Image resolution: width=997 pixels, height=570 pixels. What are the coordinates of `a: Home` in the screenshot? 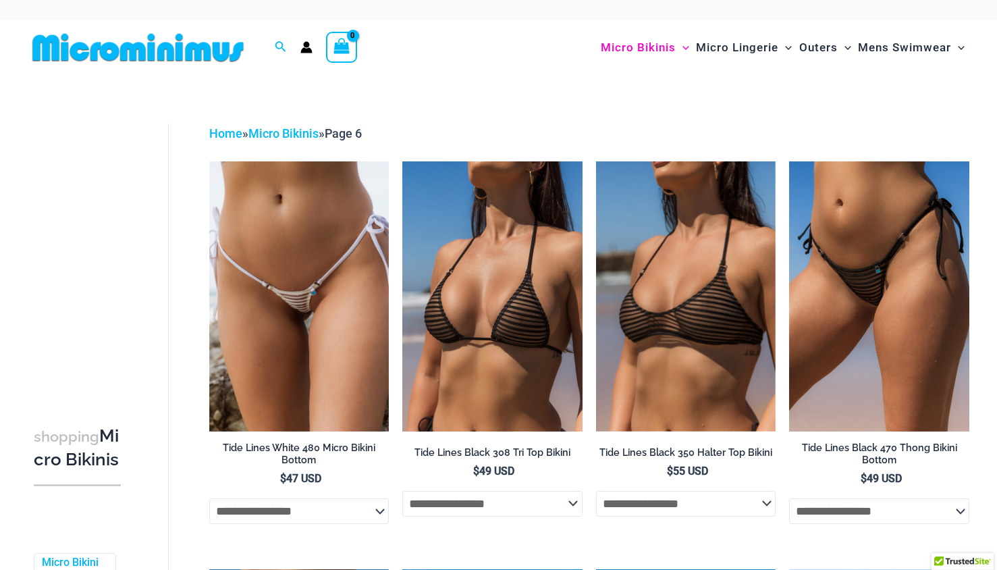 It's located at (225, 133).